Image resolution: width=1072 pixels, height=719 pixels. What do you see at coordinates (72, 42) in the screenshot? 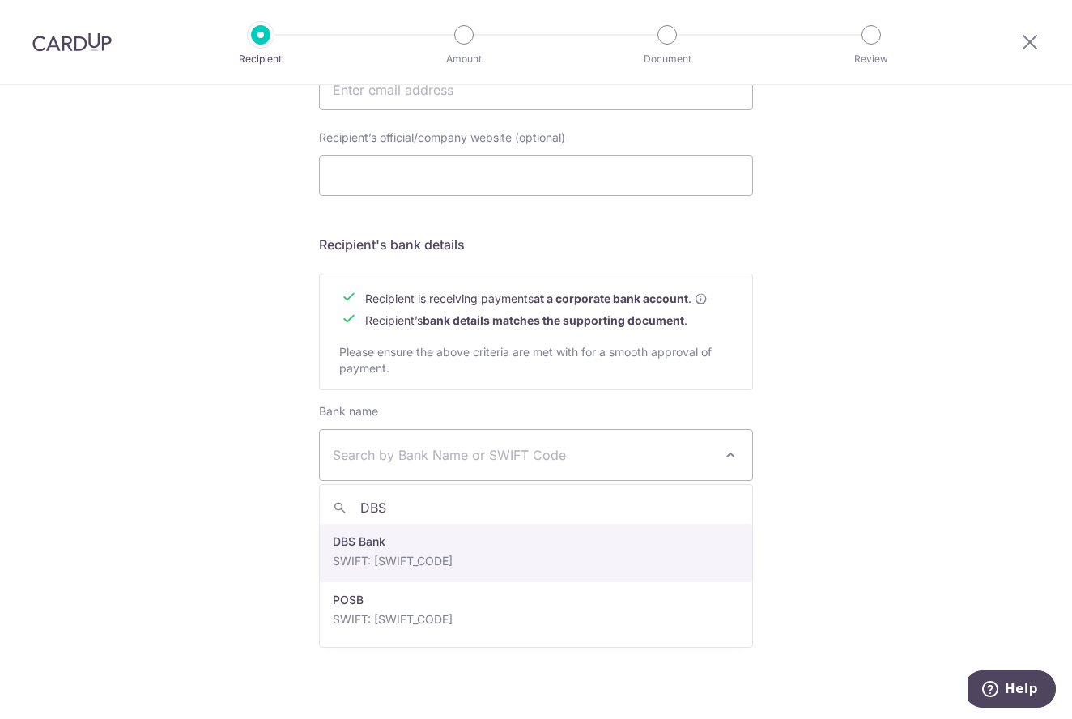
I see `img: CardUp` at bounding box center [72, 42].